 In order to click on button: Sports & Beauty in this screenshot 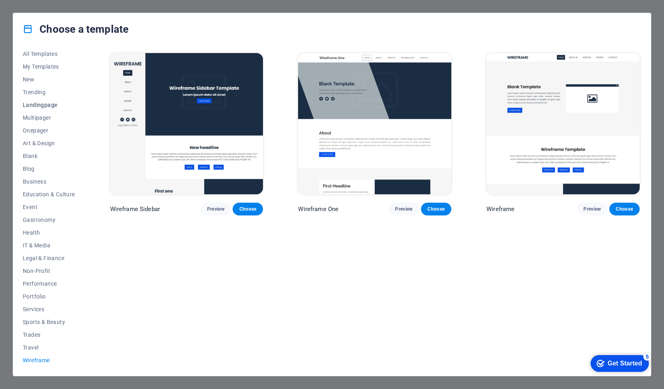, I will do `click(49, 322)`.